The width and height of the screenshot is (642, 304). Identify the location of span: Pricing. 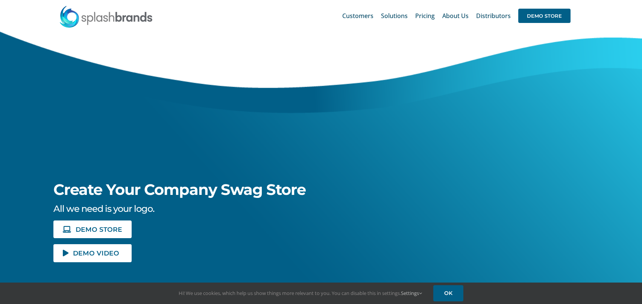
(425, 16).